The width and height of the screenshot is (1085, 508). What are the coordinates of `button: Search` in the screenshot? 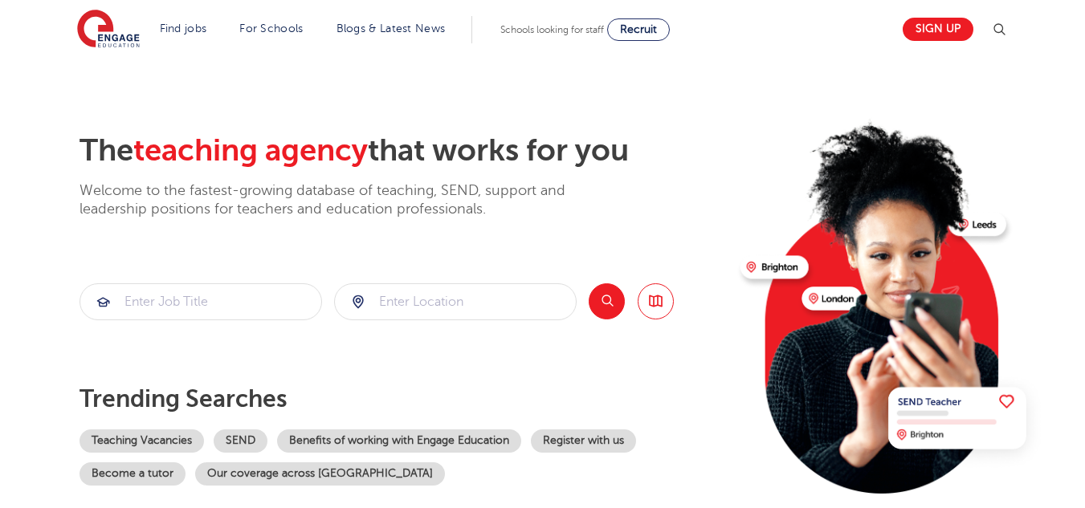 It's located at (606, 301).